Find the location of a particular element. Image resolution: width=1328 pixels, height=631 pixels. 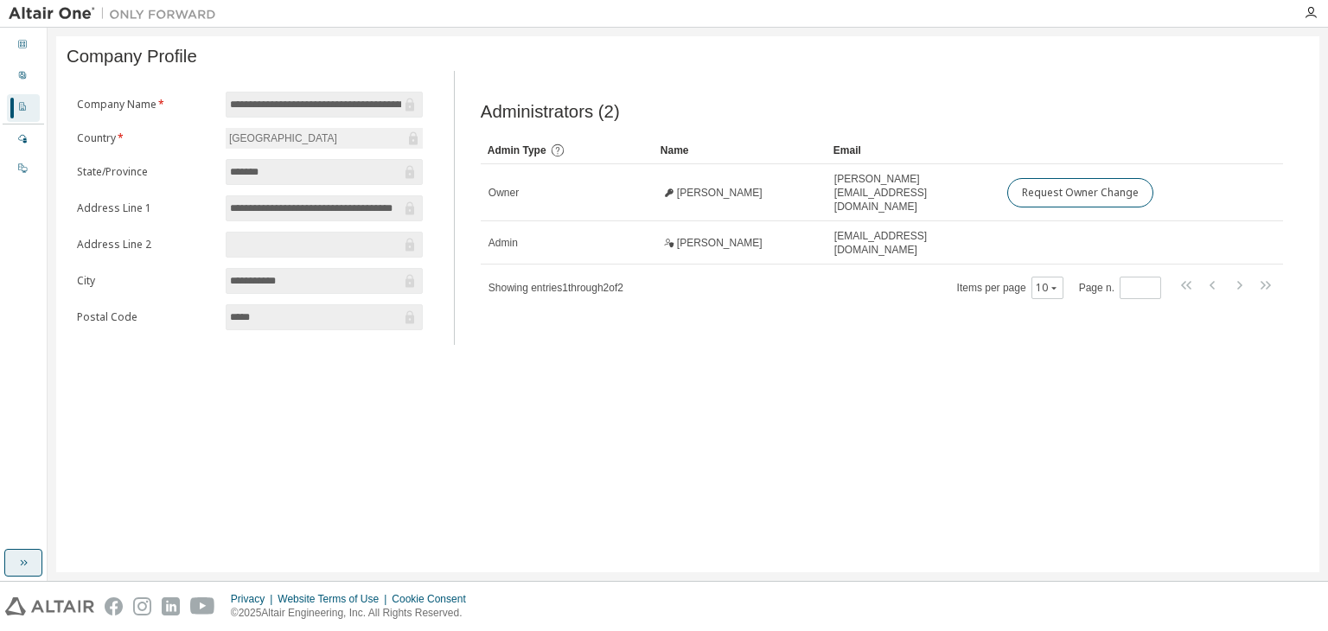

div: On Prem is located at coordinates (23, 169).